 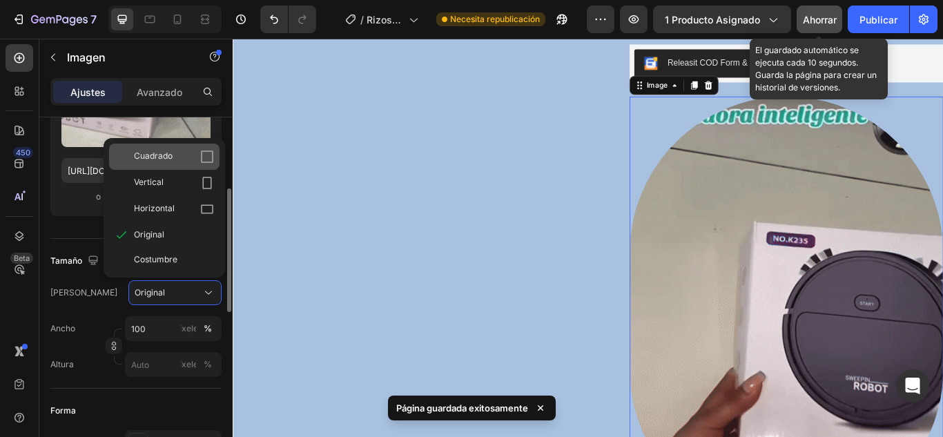 I want to click on font: Rizos Pro, so click(x=384, y=27).